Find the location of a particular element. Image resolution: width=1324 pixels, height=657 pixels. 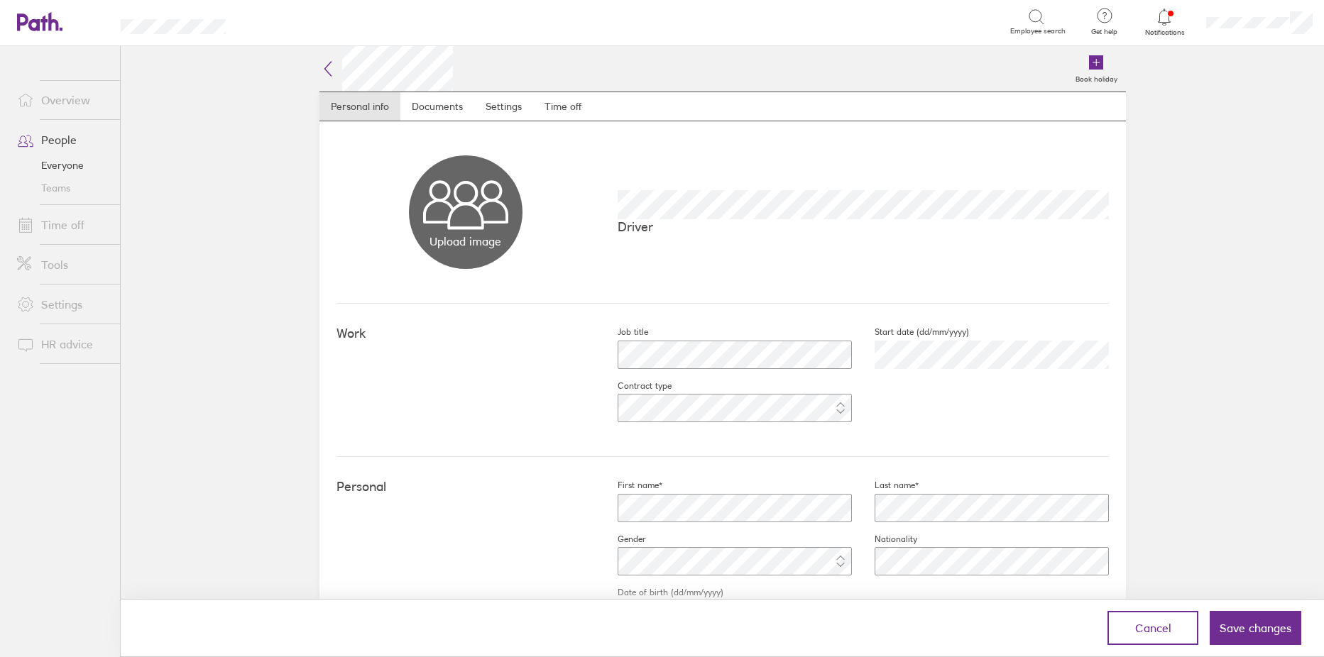

label: Date of birth (dd/mm/yyyy) is located at coordinates (659, 593).